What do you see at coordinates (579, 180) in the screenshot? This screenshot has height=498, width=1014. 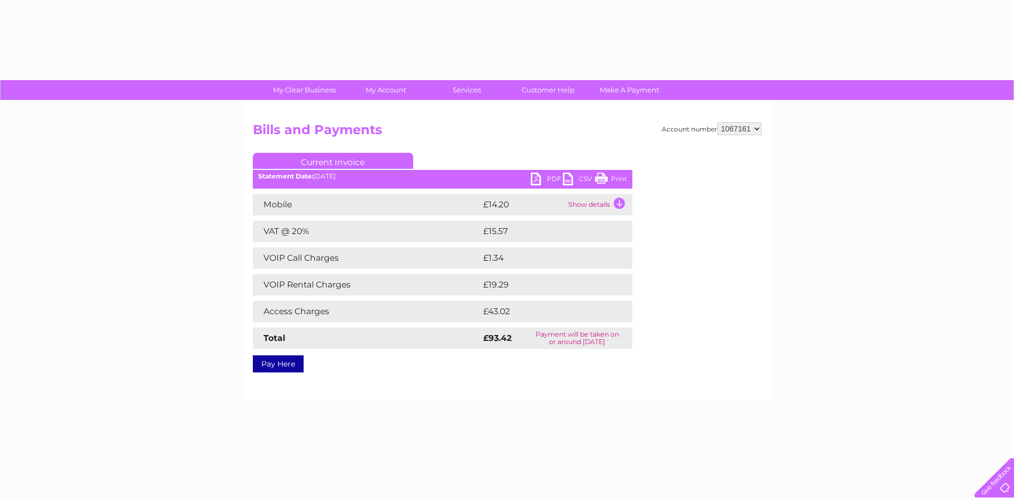 I see `a: CSV` at bounding box center [579, 180].